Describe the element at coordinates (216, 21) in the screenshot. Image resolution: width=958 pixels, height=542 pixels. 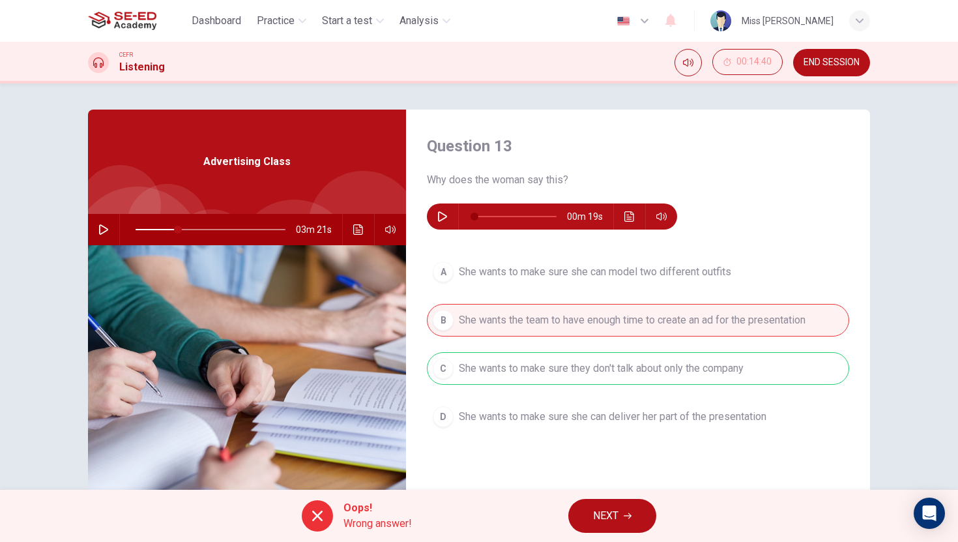
I see `a: Dashboard` at that location.